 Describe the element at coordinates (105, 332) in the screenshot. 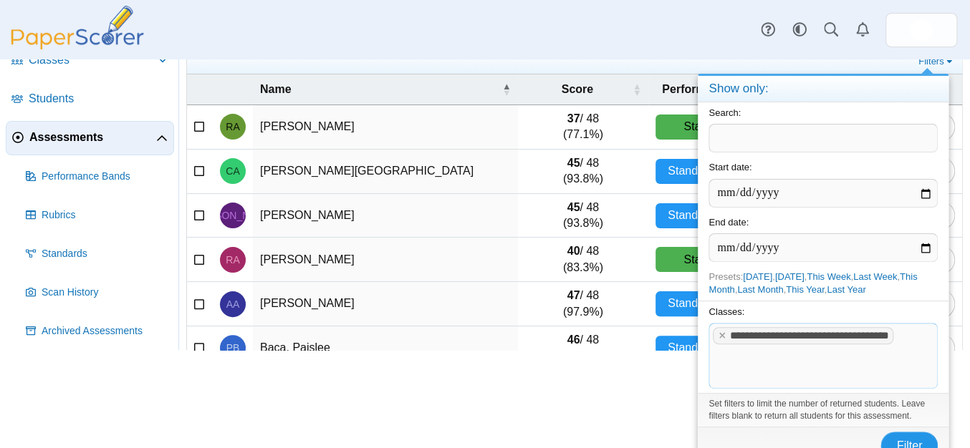

I see `span: Archived Assessments` at that location.